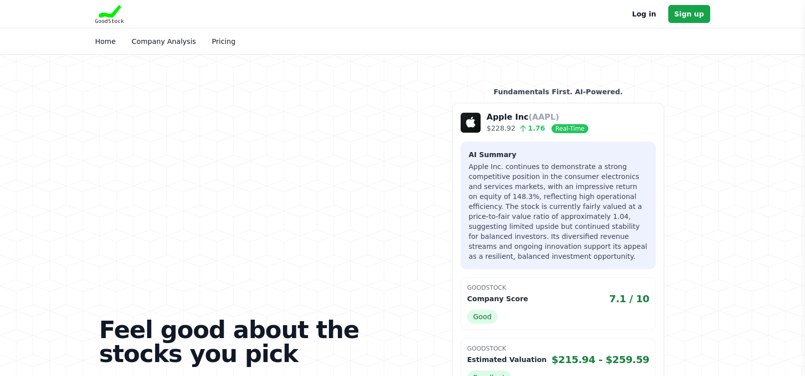 The width and height of the screenshot is (805, 376). Describe the element at coordinates (471, 123) in the screenshot. I see `img: Company Logo` at that location.